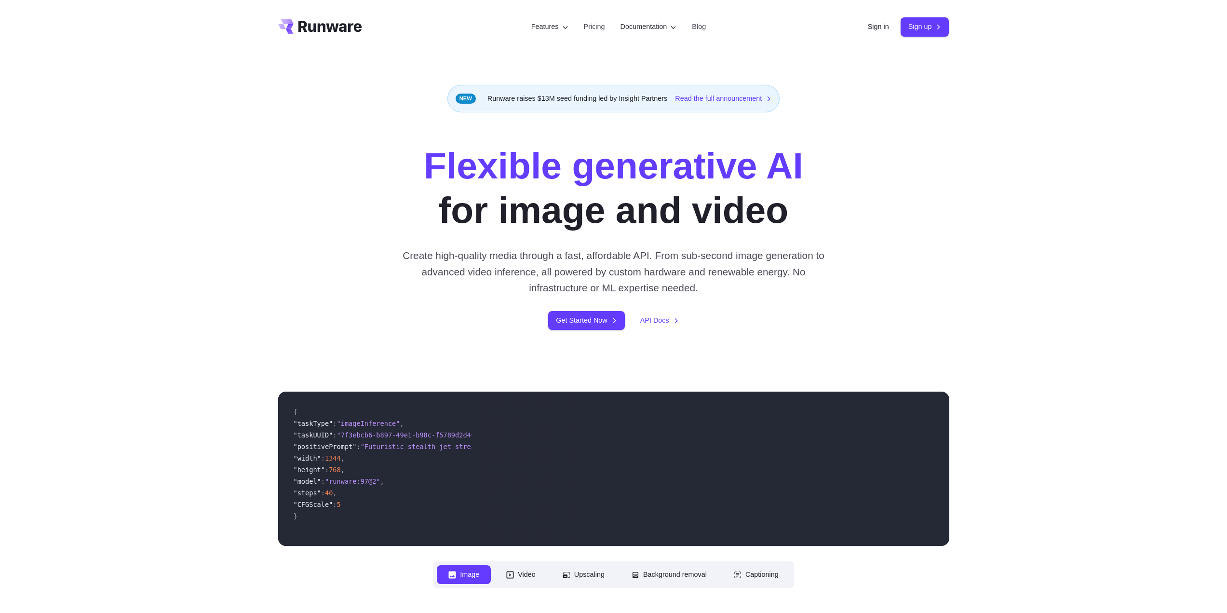 This screenshot has height=613, width=1227. Describe the element at coordinates (464, 574) in the screenshot. I see `button: Image` at that location.